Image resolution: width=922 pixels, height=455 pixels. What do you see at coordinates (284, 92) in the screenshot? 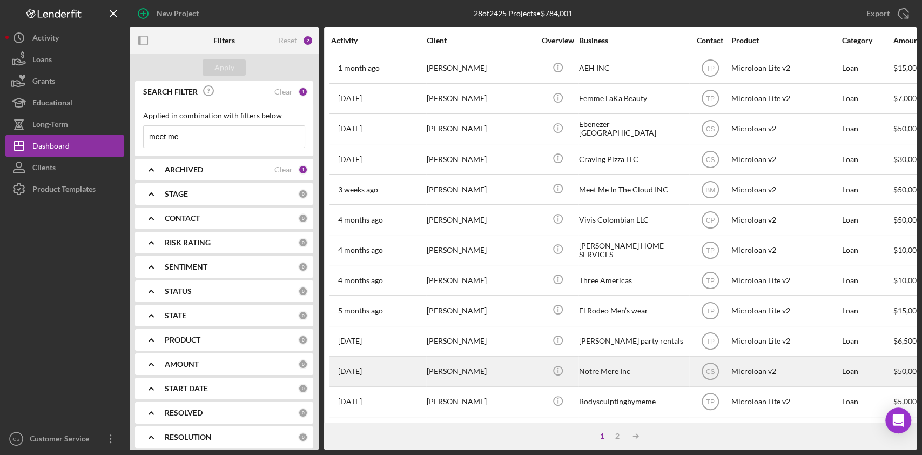
I see `div: Clear` at bounding box center [284, 92].